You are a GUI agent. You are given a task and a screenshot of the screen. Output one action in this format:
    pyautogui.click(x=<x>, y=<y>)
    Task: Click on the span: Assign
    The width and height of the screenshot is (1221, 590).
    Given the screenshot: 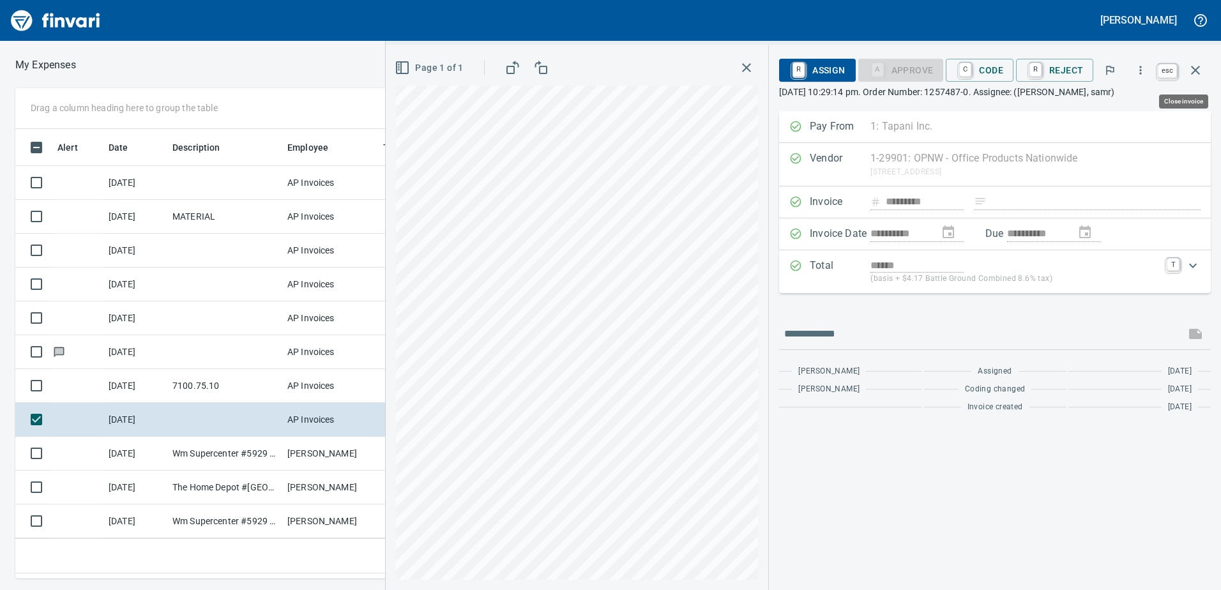 What is the action you would take?
    pyautogui.click(x=817, y=70)
    